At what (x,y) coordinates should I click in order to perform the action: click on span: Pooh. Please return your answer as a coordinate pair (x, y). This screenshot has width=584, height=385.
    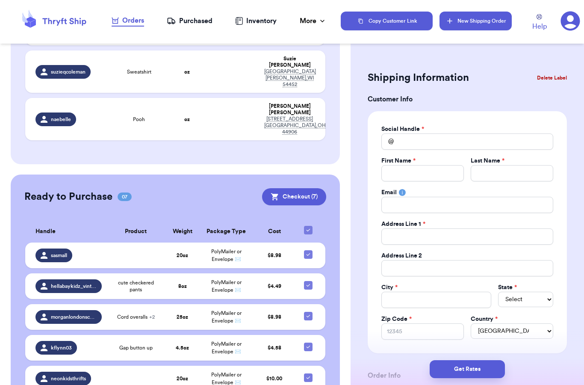
    Looking at the image, I should click on (139, 119).